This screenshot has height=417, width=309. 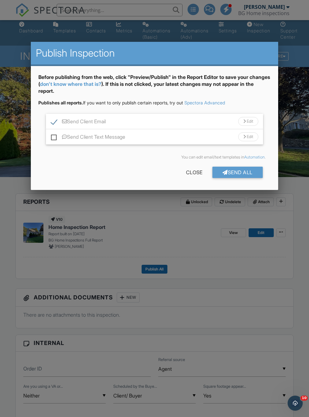 What do you see at coordinates (154, 157) in the screenshot?
I see `div: You can edit email/text templates in .` at bounding box center [154, 157].